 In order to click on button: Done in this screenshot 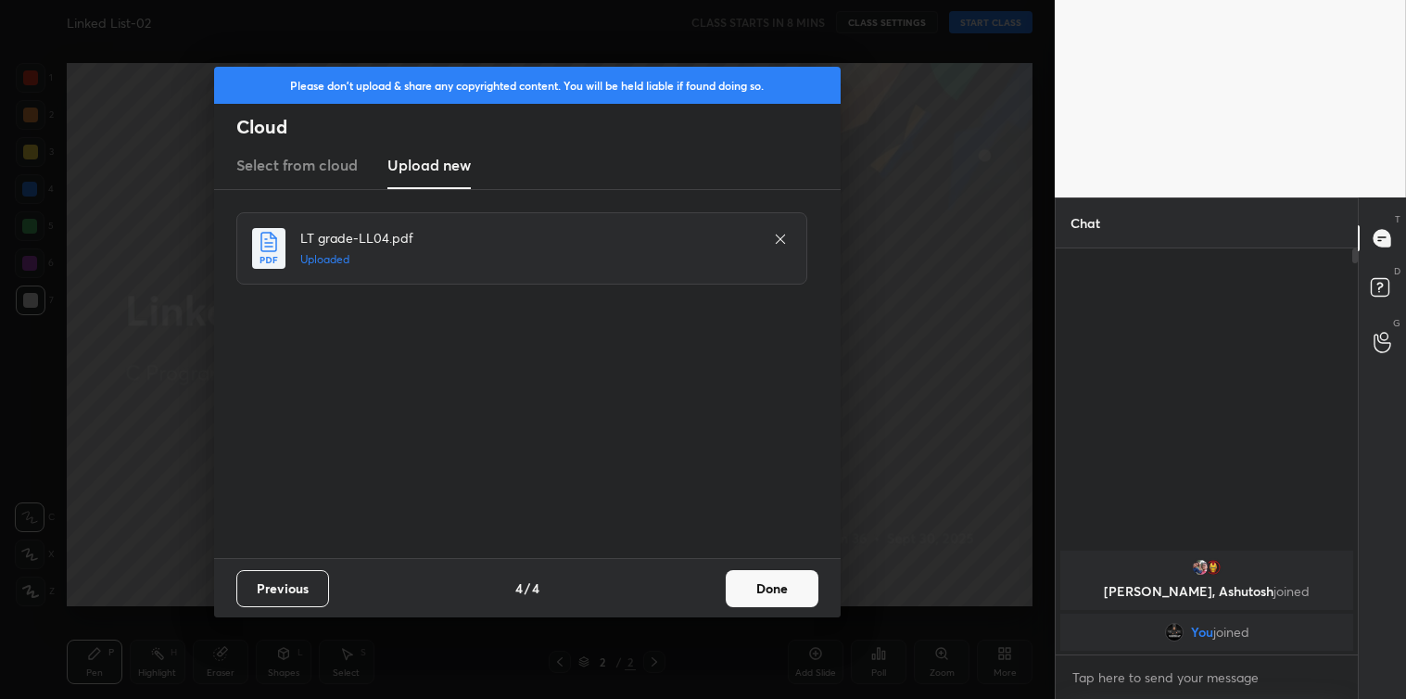, I will do `click(772, 588)`.